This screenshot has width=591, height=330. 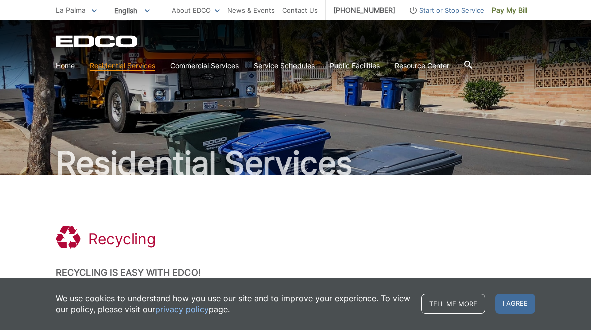 I want to click on a: privacy policy, so click(x=182, y=309).